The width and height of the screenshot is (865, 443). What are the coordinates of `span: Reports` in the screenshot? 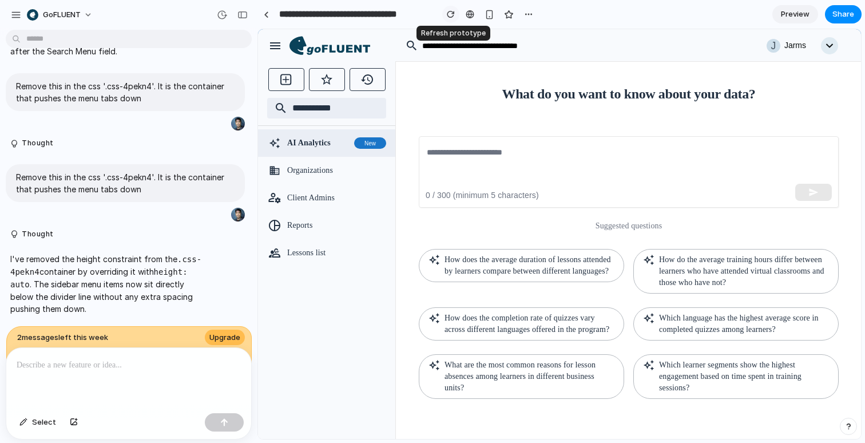 It's located at (78, 196).